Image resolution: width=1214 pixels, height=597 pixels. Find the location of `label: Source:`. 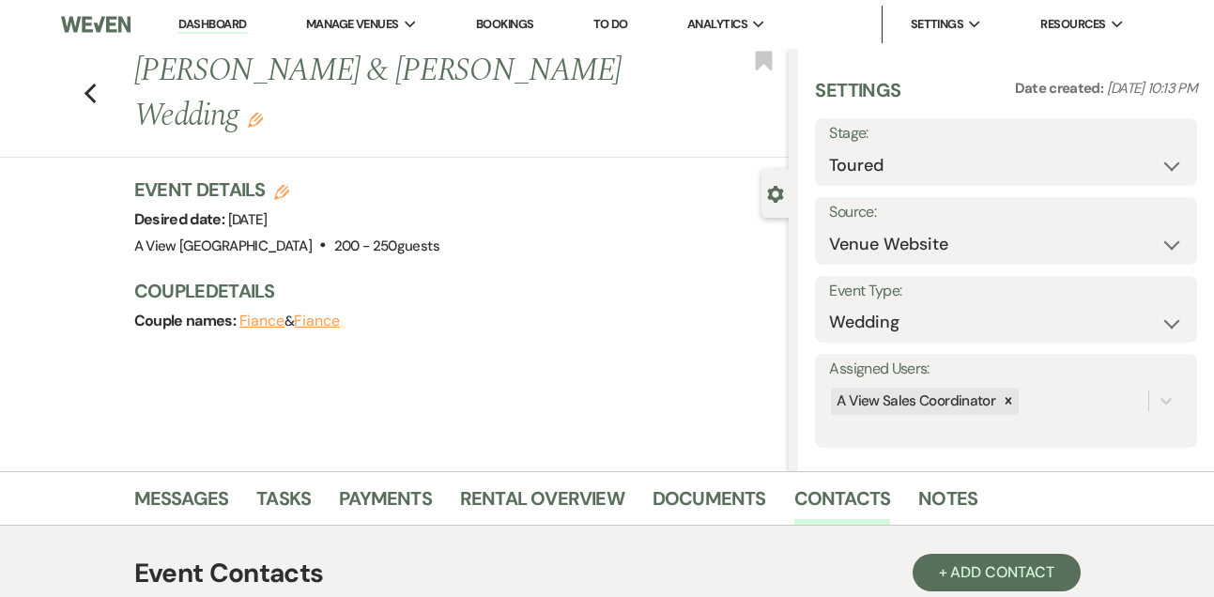

label: Source: is located at coordinates (1006, 212).